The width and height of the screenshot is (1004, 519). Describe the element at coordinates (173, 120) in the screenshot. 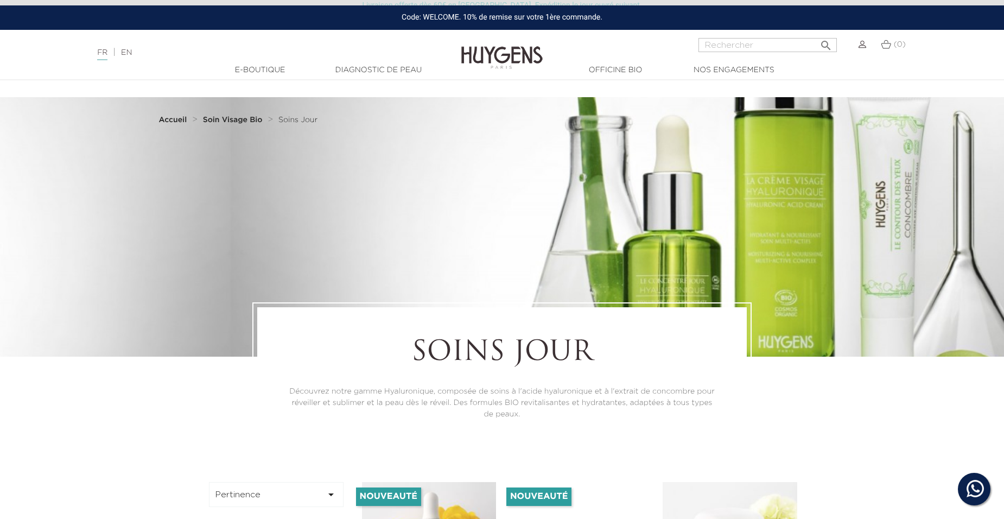

I see `strong: Accueil` at that location.